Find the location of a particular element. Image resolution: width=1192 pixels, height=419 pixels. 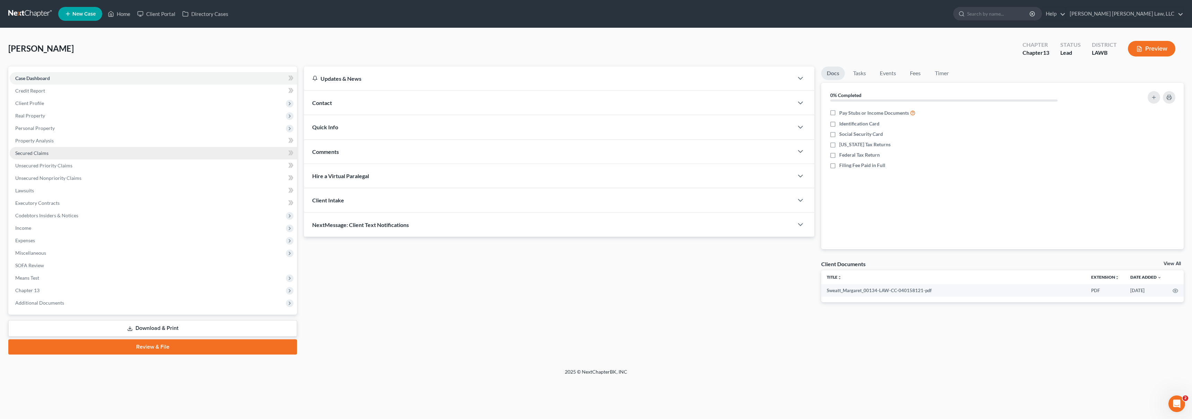

a: View All is located at coordinates (1173, 264).